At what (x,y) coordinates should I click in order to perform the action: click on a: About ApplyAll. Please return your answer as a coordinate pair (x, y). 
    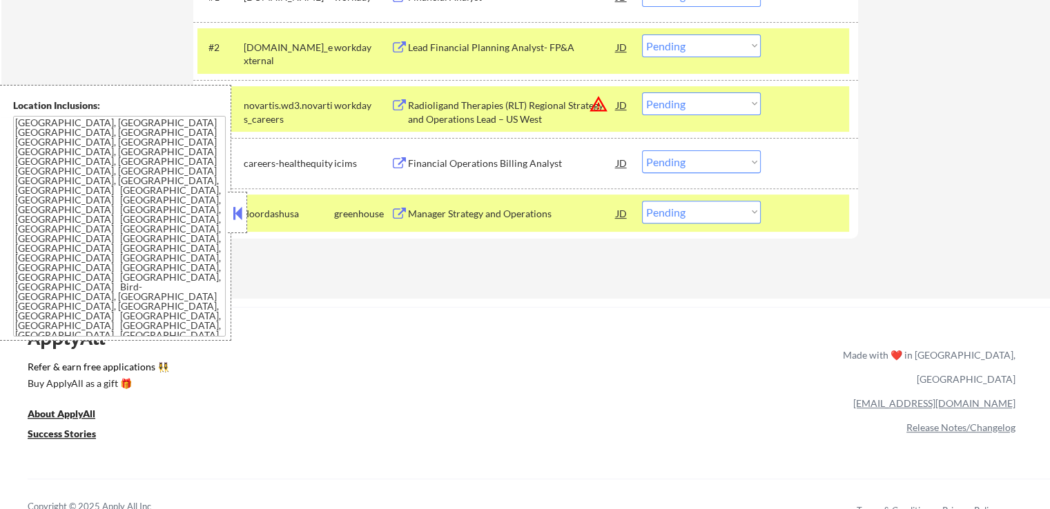
    Looking at the image, I should click on (71, 415).